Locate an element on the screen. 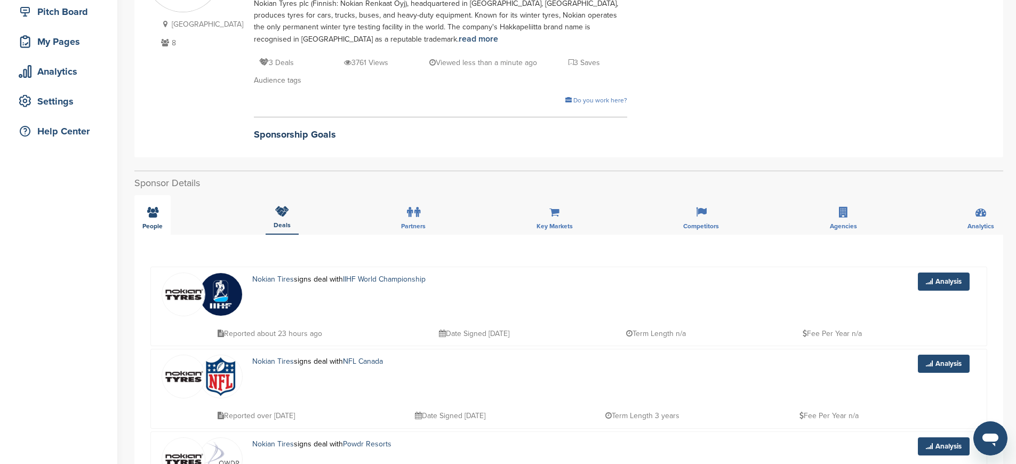 The image size is (1016, 464). img: Gr xq5et 400x400 is located at coordinates (221, 376).